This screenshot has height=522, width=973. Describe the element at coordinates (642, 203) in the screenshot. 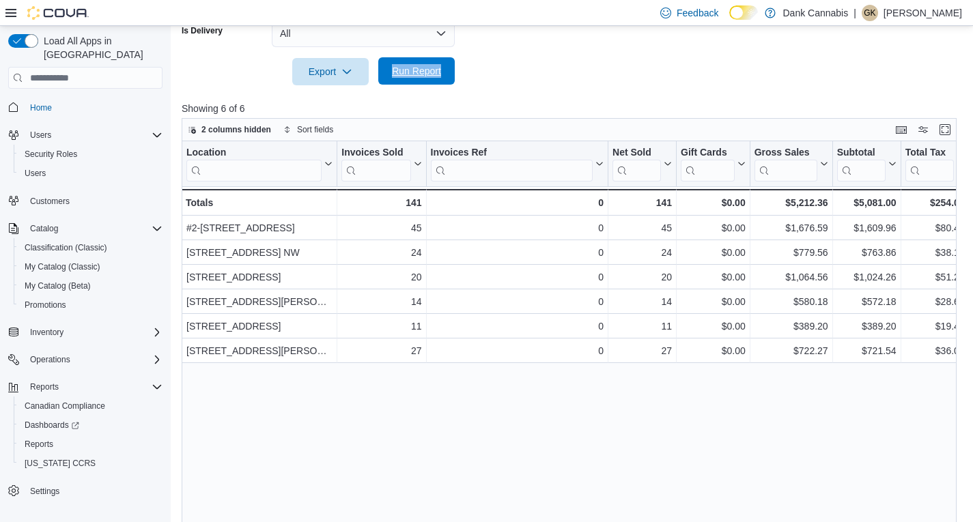

I see `div: 141` at that location.